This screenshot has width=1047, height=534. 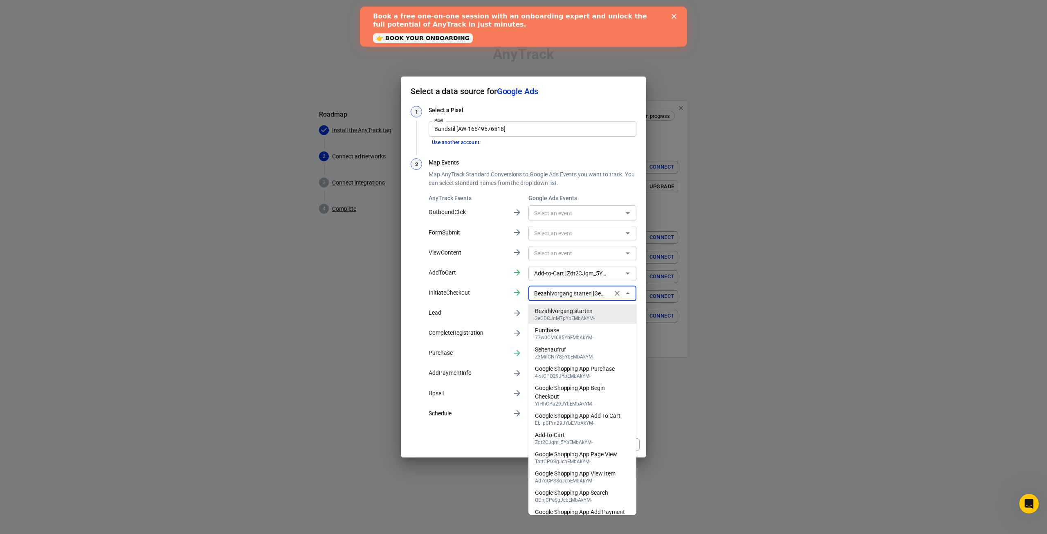 What do you see at coordinates (576, 454) in the screenshot?
I see `div: Google Shopping App Page View` at bounding box center [576, 454].